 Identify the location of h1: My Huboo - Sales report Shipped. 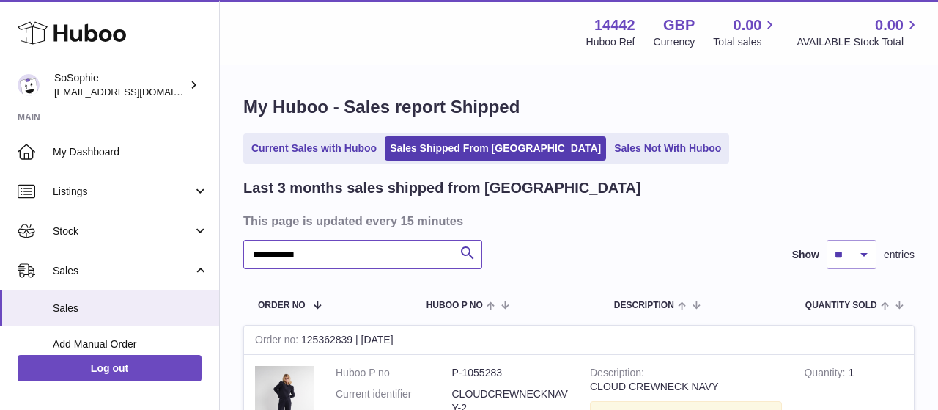
(579, 107).